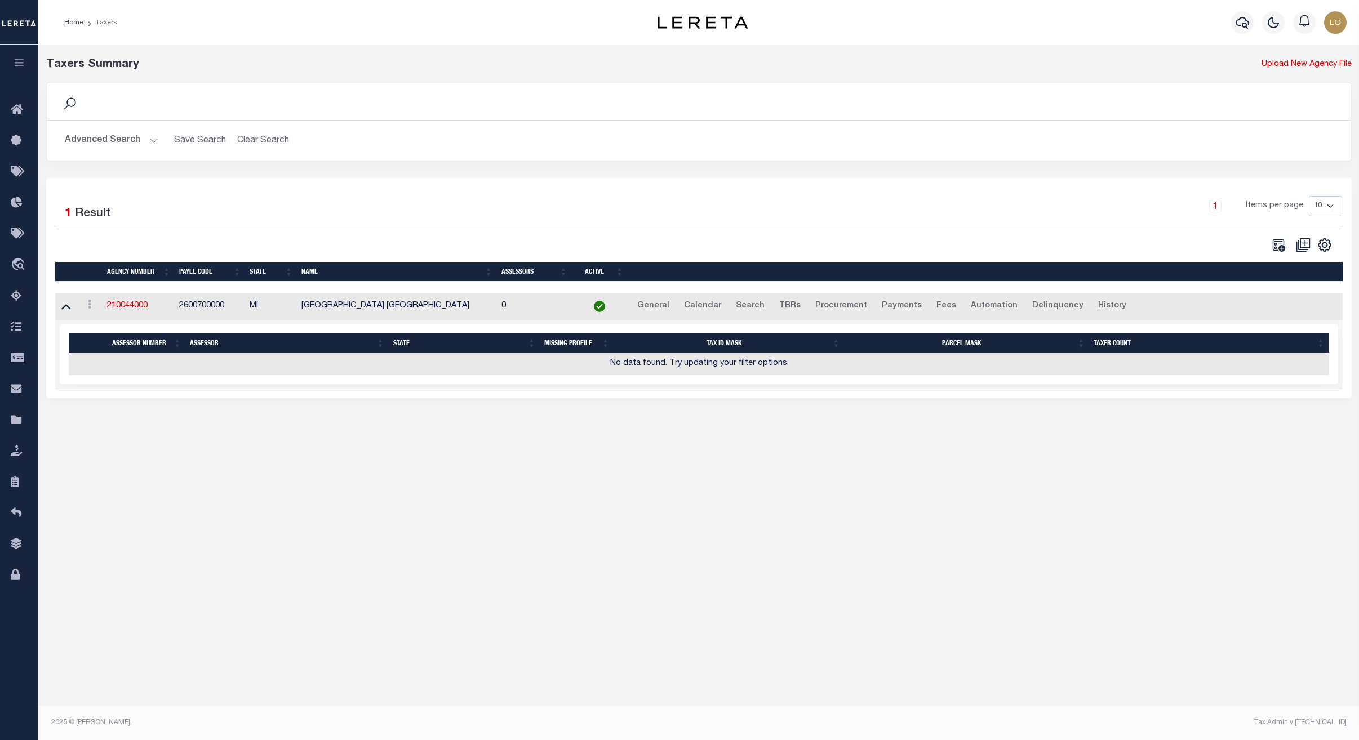  I want to click on td: No data found. Try updating your filter options, so click(698, 364).